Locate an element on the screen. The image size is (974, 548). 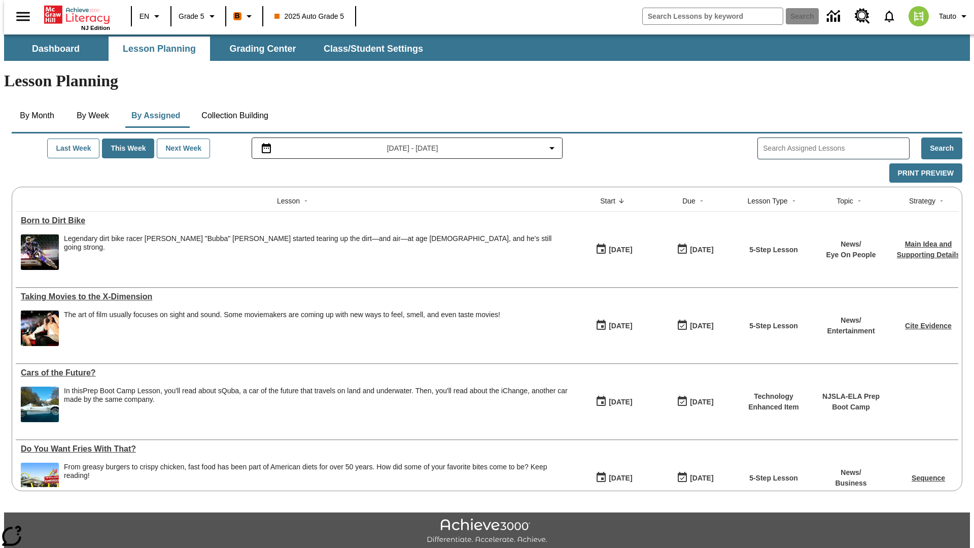
img: High-tech automobile treading water. is located at coordinates (40, 404).